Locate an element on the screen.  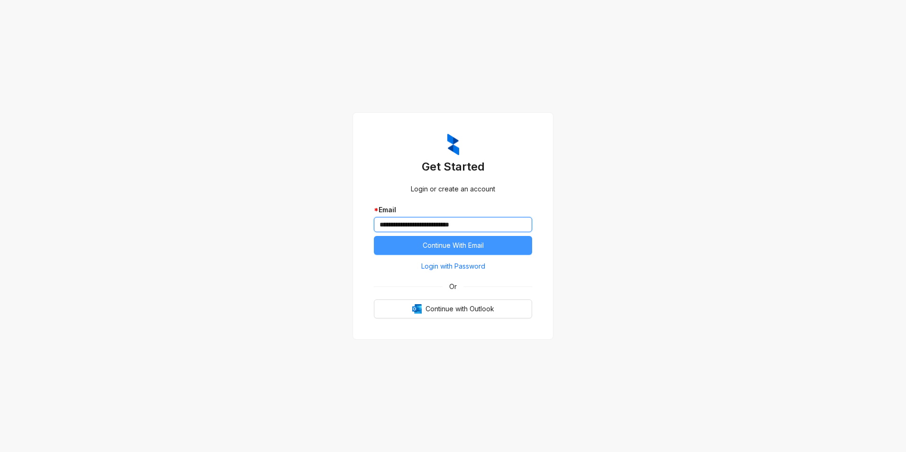
span: Continue With Email is located at coordinates (453, 246).